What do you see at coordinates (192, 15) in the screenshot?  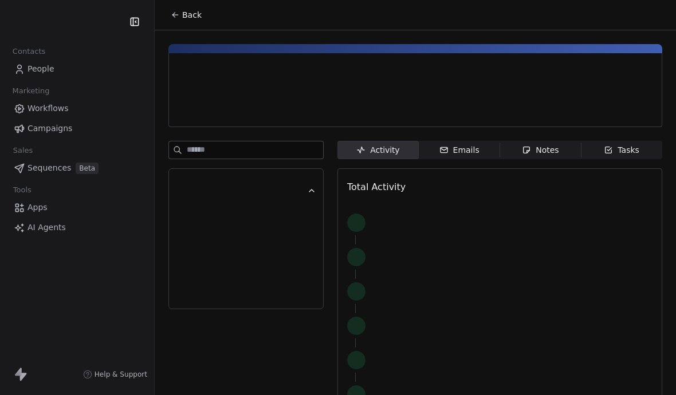 I see `span: Back` at bounding box center [192, 15].